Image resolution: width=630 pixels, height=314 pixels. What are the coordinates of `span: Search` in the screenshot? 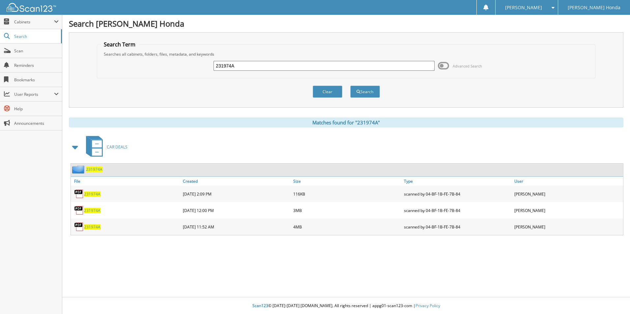 It's located at (36, 36).